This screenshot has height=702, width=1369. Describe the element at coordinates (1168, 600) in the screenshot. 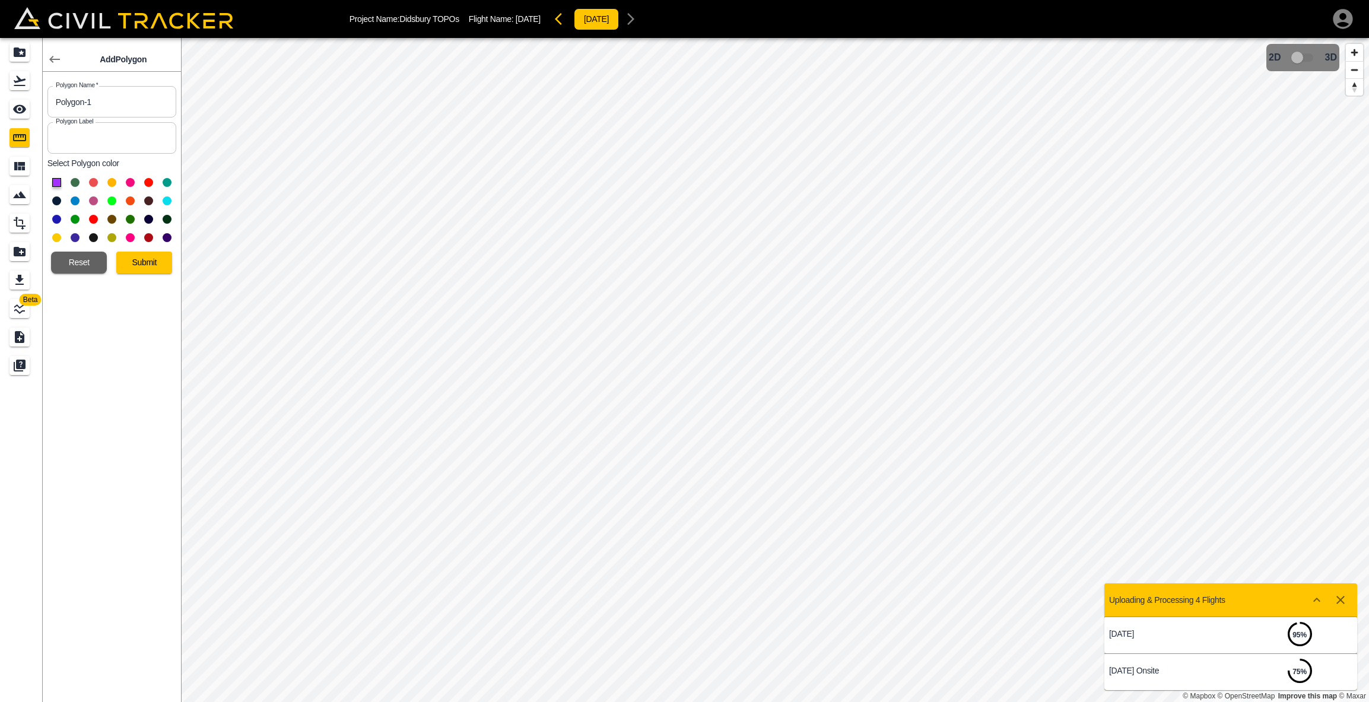

I see `p: Uploading & Processing 4 Flights` at that location.